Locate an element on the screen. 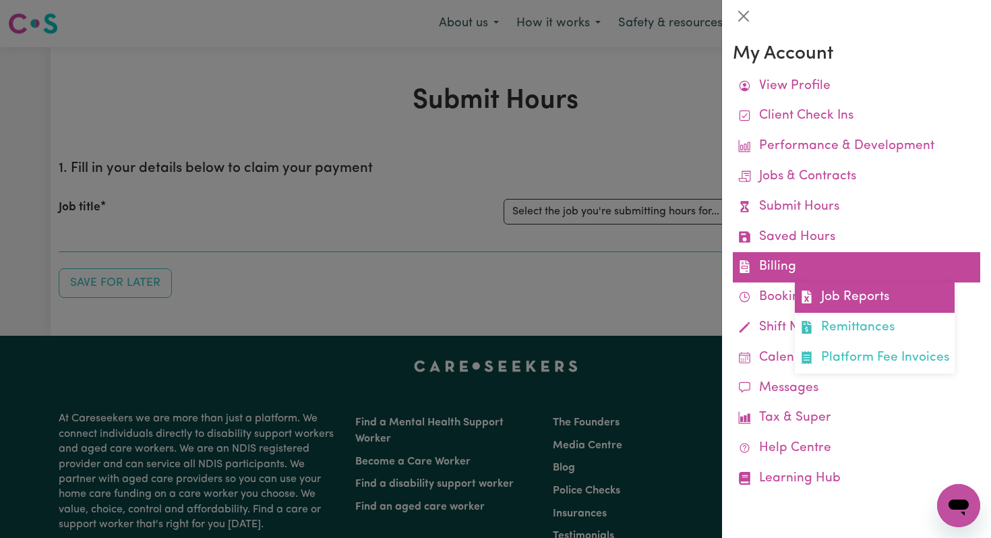  button: Close is located at coordinates (744, 16).